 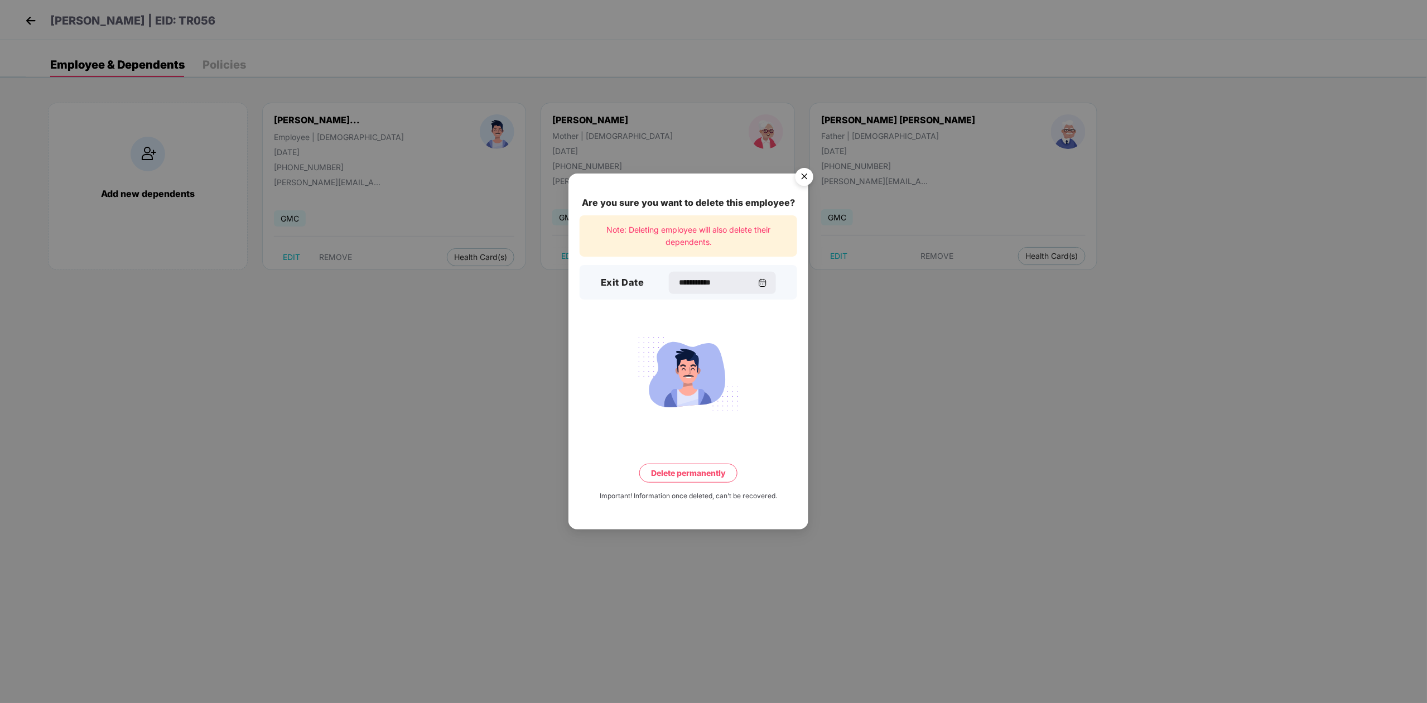 I want to click on div: Important! Information once deleted, can’t be recovered., so click(x=689, y=496).